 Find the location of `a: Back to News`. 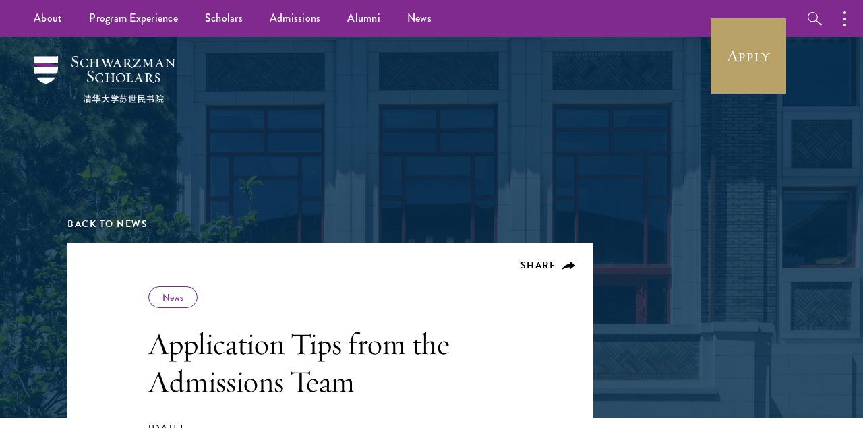

a: Back to News is located at coordinates (107, 224).